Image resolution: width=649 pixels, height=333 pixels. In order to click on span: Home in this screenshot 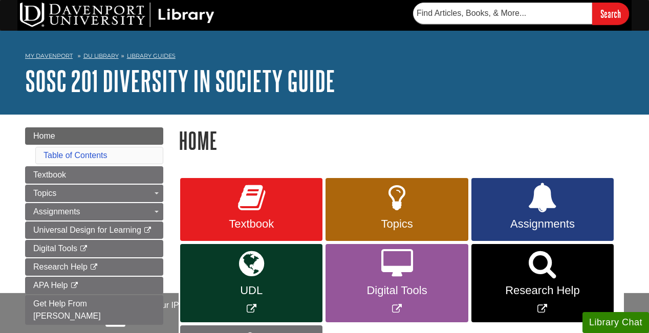, I will do `click(44, 136)`.